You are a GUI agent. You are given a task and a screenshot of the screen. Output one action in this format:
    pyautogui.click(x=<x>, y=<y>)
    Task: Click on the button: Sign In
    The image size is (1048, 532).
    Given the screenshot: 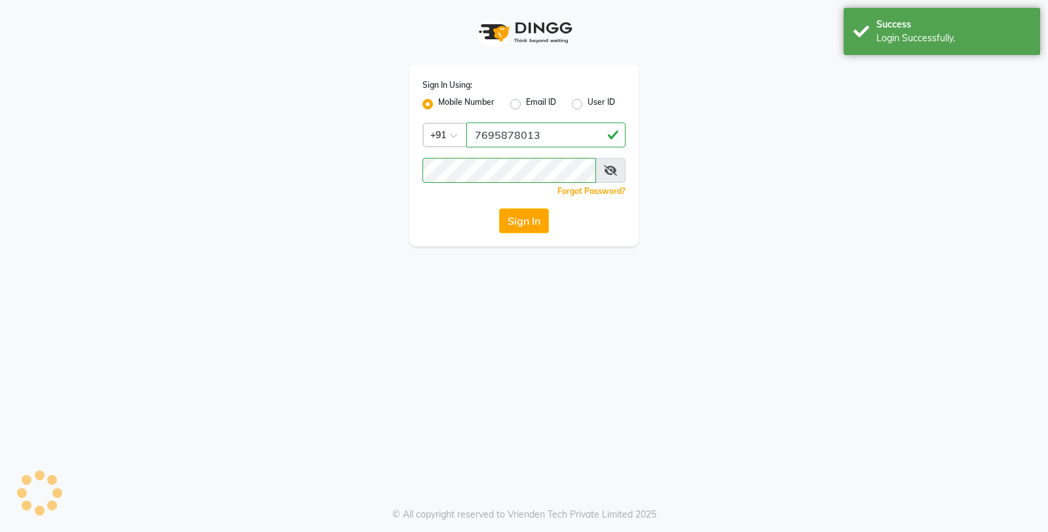 What is the action you would take?
    pyautogui.click(x=524, y=221)
    